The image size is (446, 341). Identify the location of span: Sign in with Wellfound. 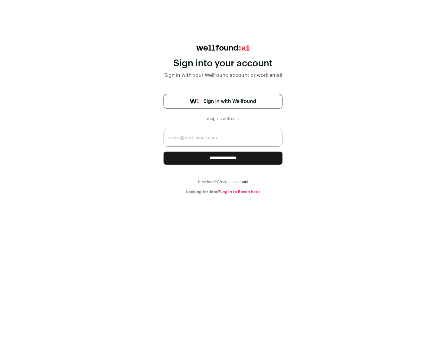
(230, 101).